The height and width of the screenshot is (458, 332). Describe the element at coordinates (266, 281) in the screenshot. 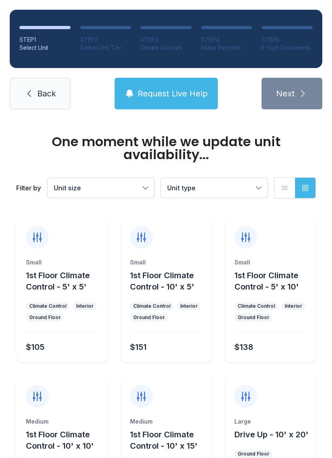

I see `span: 1st Floor Climate Control - 5' x 10'` at that location.